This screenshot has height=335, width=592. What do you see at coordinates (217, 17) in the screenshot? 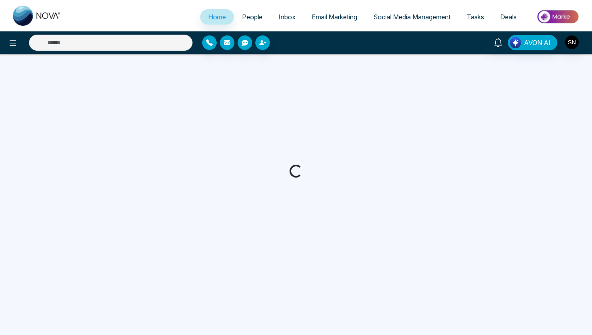
I see `a: Home` at bounding box center [217, 17].